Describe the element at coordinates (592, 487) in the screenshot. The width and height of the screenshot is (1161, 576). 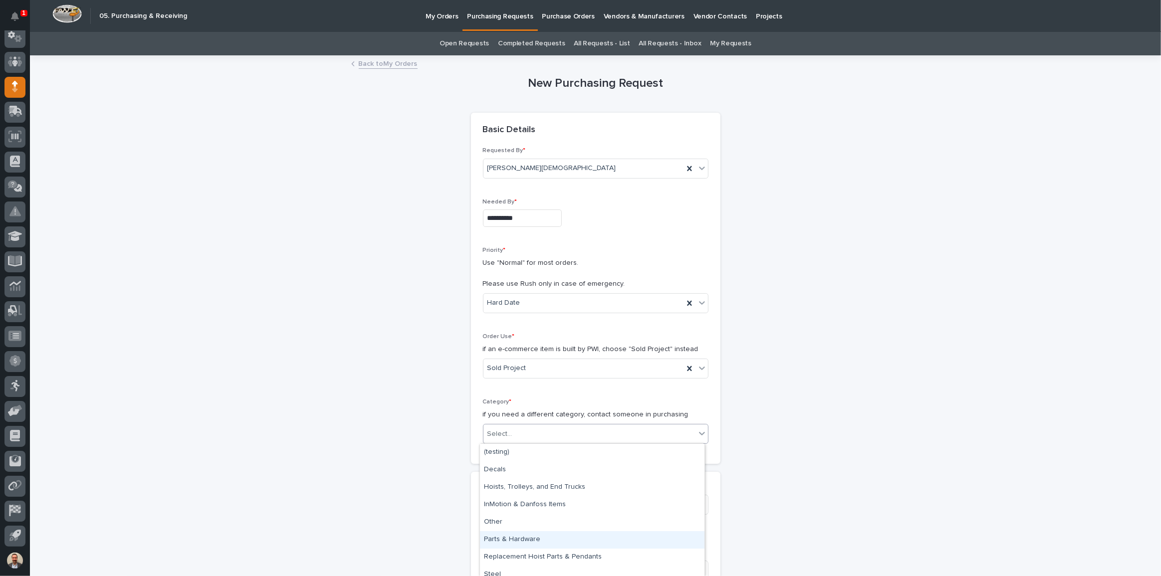
I see `div: Hoists, Trolleys, and End Trucks` at that location.